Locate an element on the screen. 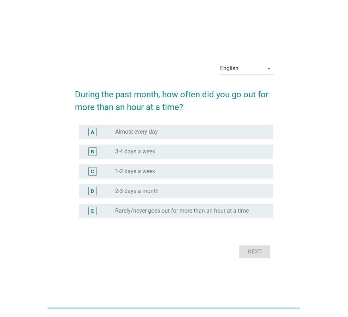 This screenshot has height=317, width=348. div: English is located at coordinates (229, 68).